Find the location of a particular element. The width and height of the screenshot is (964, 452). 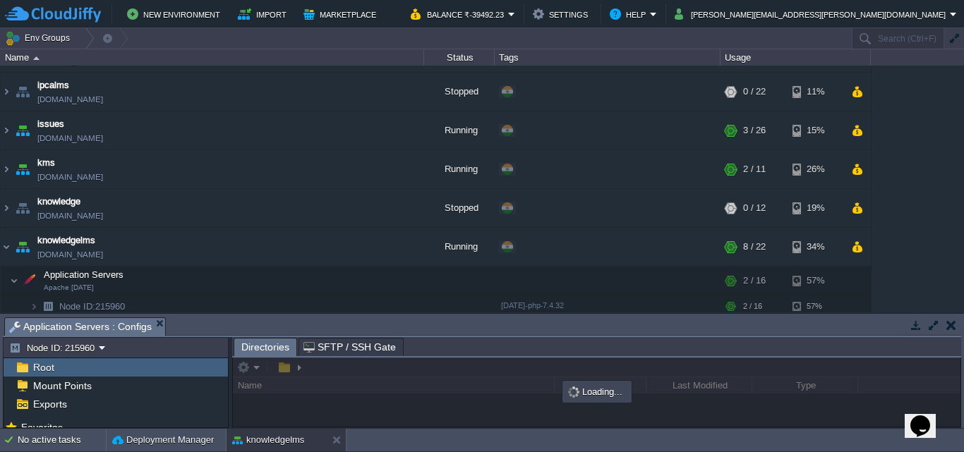

a: knowledgelms is located at coordinates (66, 241).